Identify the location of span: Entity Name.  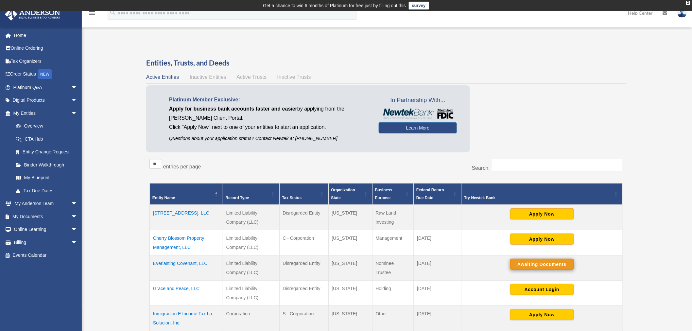
(163, 198).